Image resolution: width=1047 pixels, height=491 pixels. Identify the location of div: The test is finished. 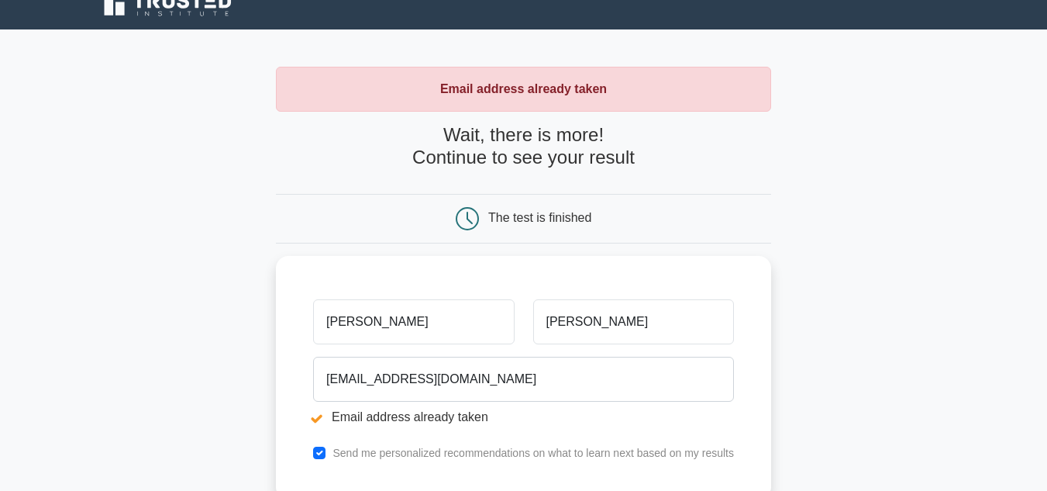
(540, 217).